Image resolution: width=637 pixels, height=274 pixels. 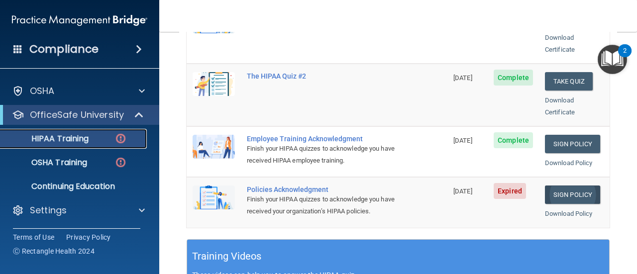 What do you see at coordinates (322, 139) in the screenshot?
I see `div: Employee Training Acknowledgment` at bounding box center [322, 139].